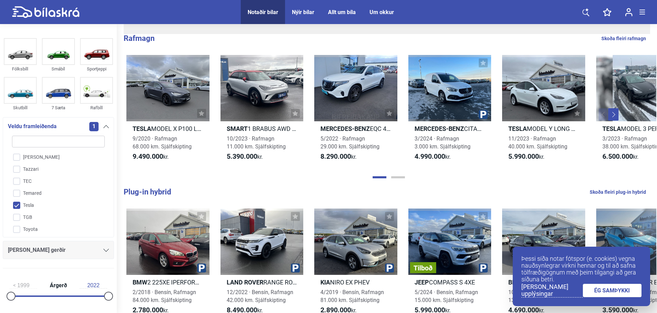 This screenshot has height=313, width=657. Describe the element at coordinates (342, 12) in the screenshot. I see `div: Allt um bíla` at that location.